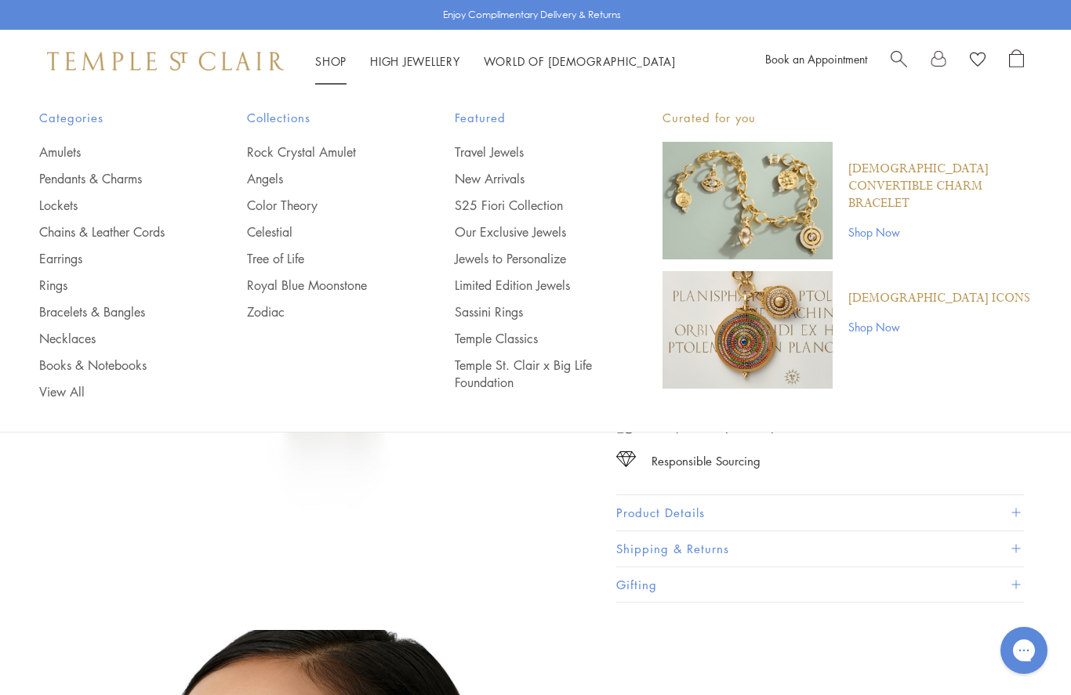  Describe the element at coordinates (978, 61) in the screenshot. I see `a: View Wishlist` at that location.